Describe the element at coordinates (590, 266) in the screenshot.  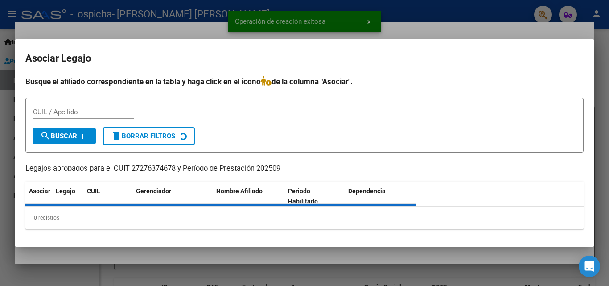
I see `div: Open Intercom Messenger` at that location.